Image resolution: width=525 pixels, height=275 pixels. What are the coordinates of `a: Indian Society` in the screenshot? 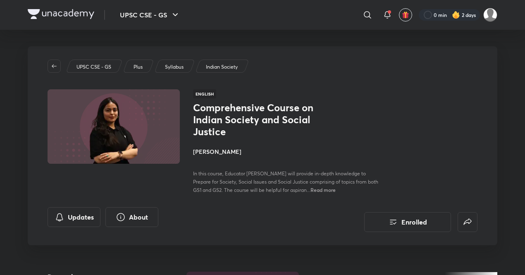 It's located at (222, 67).